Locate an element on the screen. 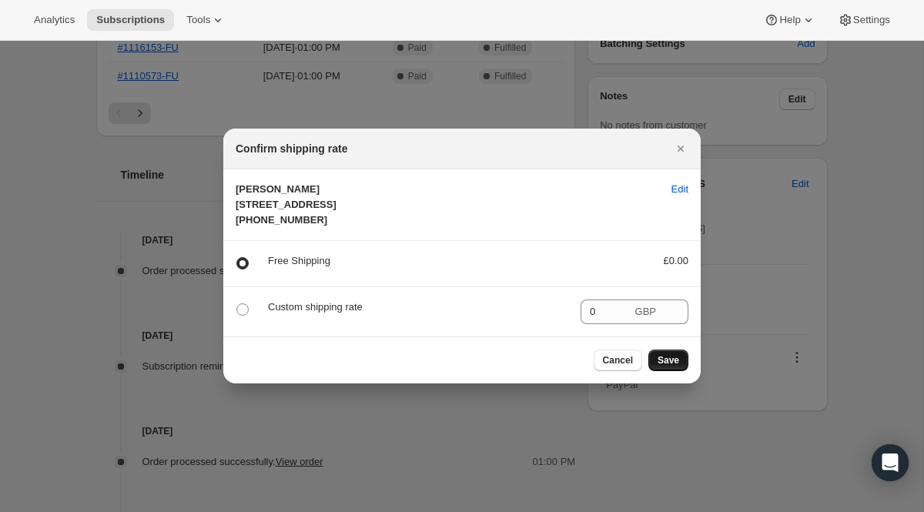 Image resolution: width=924 pixels, height=512 pixels. button: Settings is located at coordinates (864, 20).